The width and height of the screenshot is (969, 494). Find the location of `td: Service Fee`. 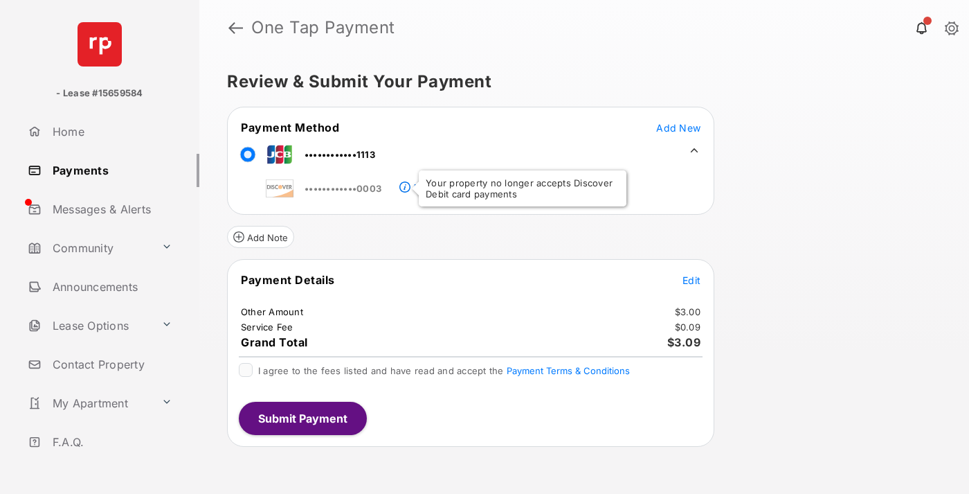

td: Service Fee is located at coordinates (267, 327).